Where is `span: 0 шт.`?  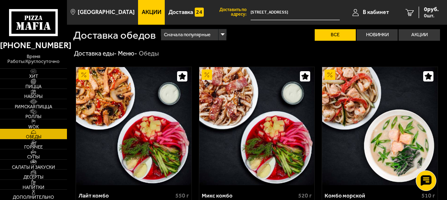
span: 0 шт. is located at coordinates (431, 16).